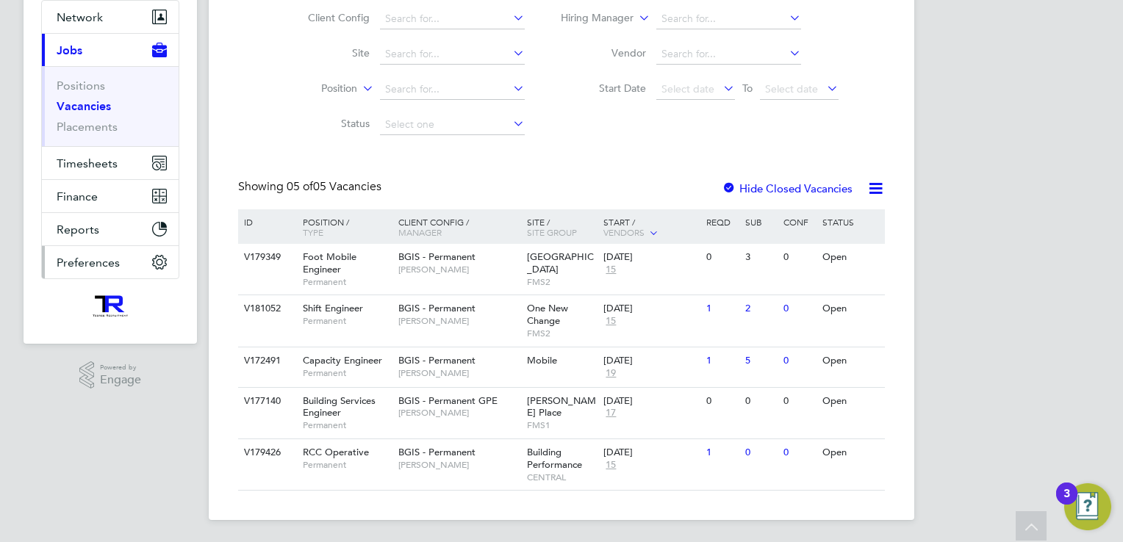 This screenshot has height=542, width=1123. I want to click on label: Vendor, so click(603, 53).